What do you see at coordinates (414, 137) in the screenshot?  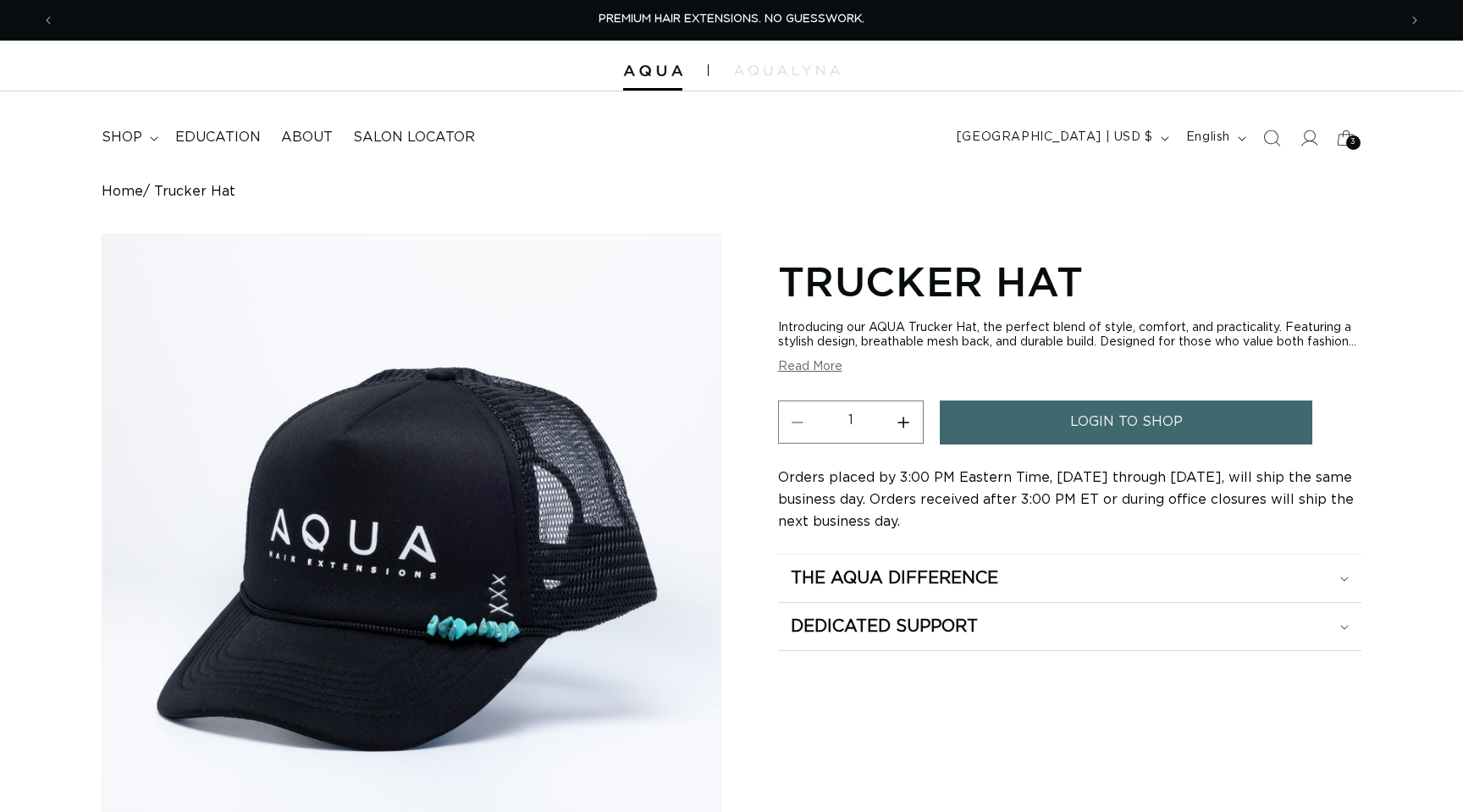 I see `span: Salon Locator` at bounding box center [414, 137].